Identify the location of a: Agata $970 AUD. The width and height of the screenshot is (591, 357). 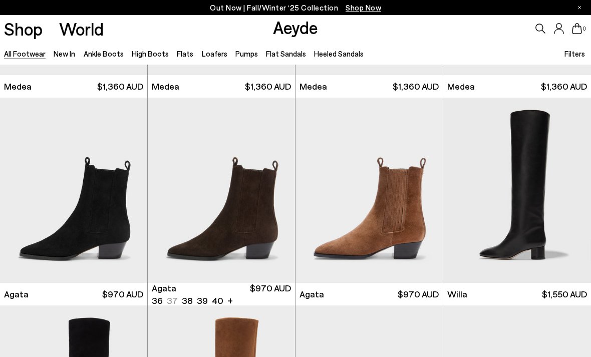
(369, 294).